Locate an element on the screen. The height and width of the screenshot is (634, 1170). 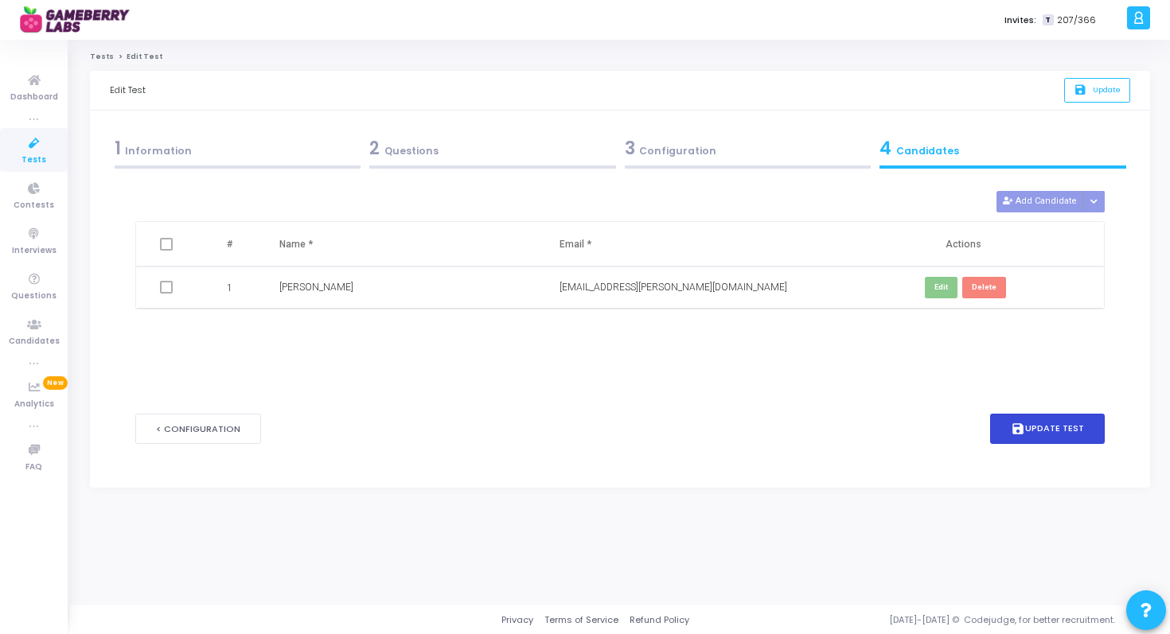
span: Questions is located at coordinates (33, 296).